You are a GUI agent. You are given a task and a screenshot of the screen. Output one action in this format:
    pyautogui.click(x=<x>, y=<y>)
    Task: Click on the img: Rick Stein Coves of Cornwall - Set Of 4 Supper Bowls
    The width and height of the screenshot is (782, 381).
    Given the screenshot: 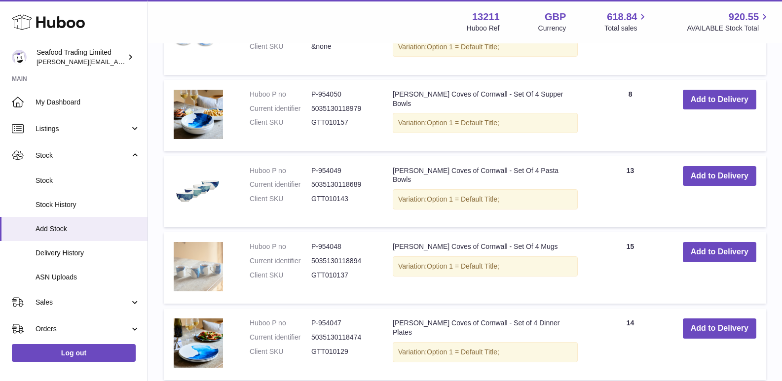 What is the action you would take?
    pyautogui.click(x=198, y=114)
    